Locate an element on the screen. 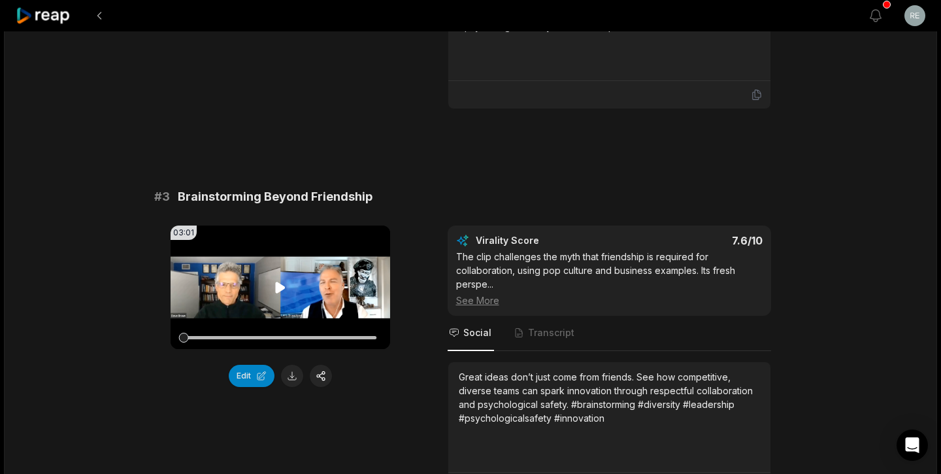 The height and width of the screenshot is (474, 941). span: Transcript is located at coordinates (551, 333).